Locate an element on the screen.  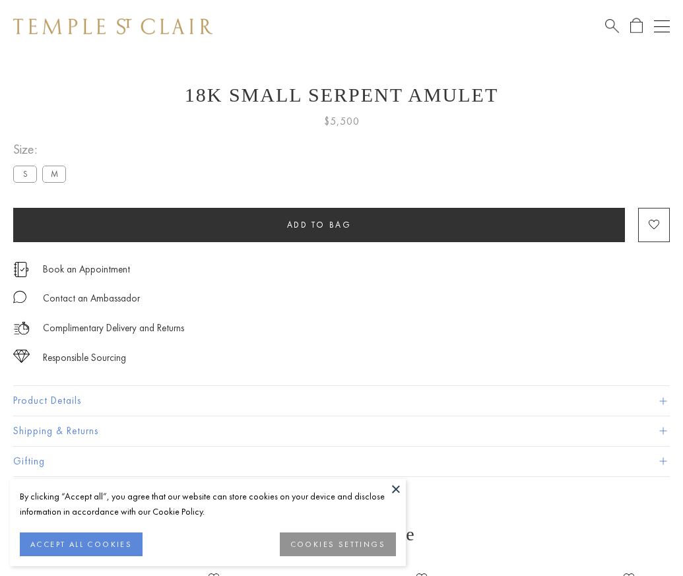
button: Gifting is located at coordinates (341, 461).